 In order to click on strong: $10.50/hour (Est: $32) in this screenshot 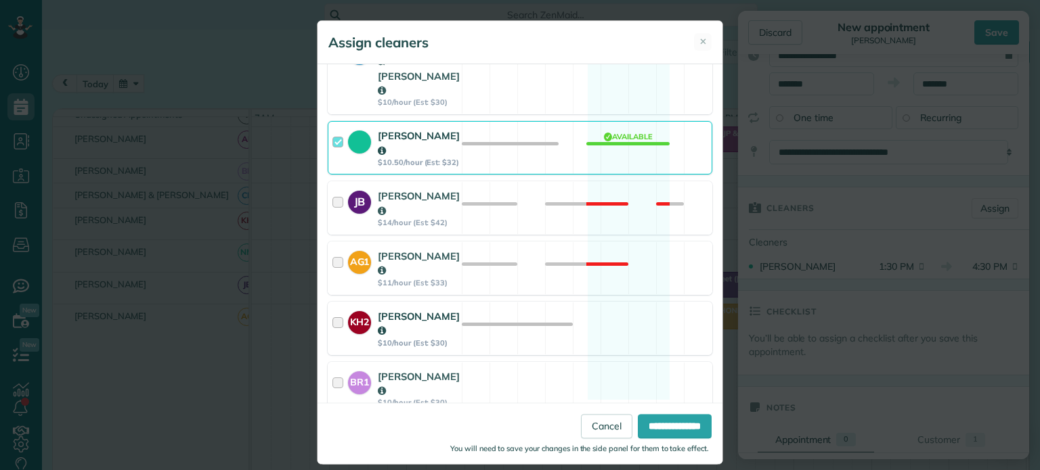, I will do `click(418, 162)`.